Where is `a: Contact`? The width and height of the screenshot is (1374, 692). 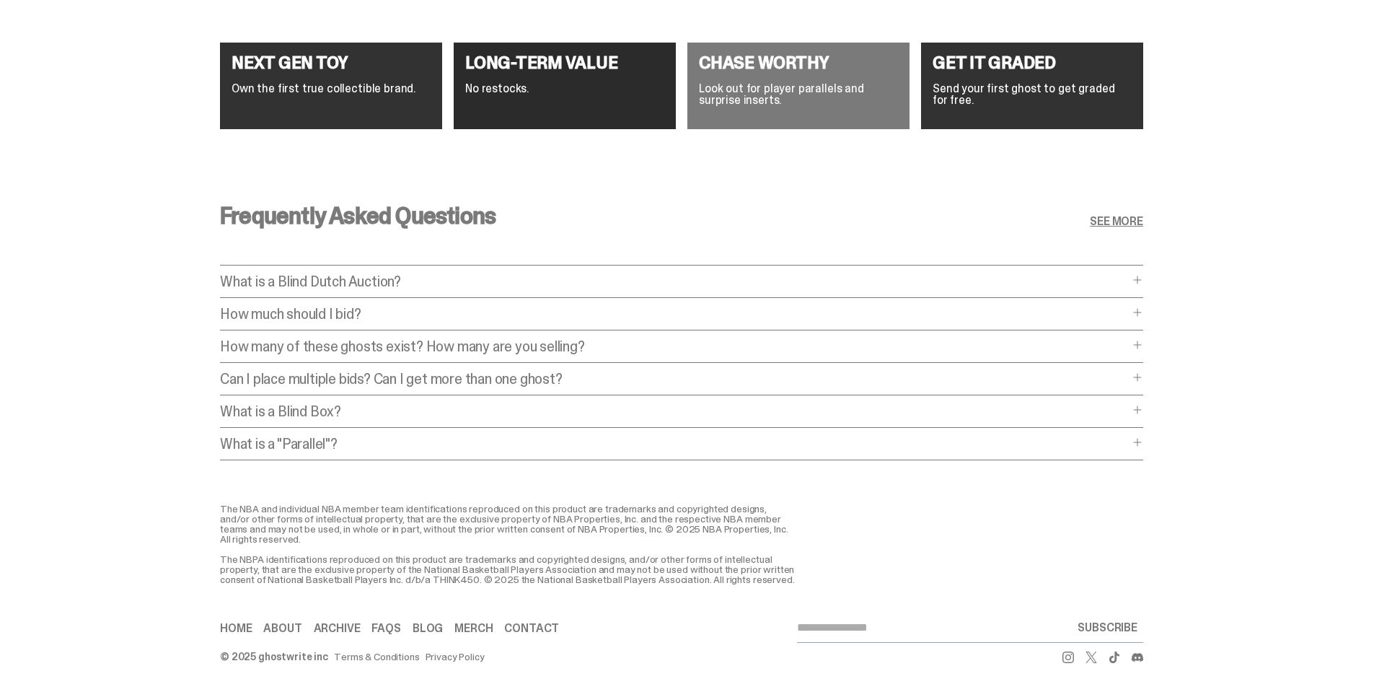 a: Contact is located at coordinates (532, 628).